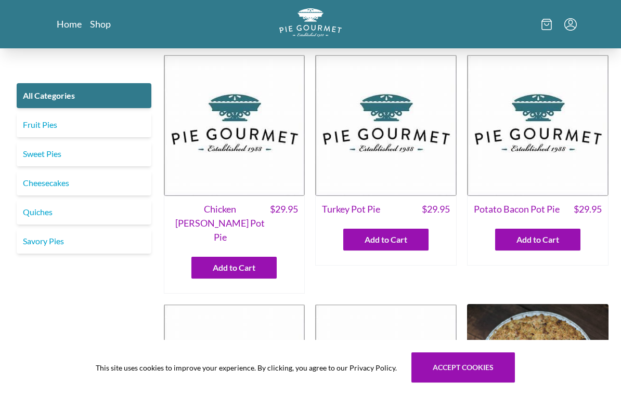  I want to click on a: All Categories, so click(84, 96).